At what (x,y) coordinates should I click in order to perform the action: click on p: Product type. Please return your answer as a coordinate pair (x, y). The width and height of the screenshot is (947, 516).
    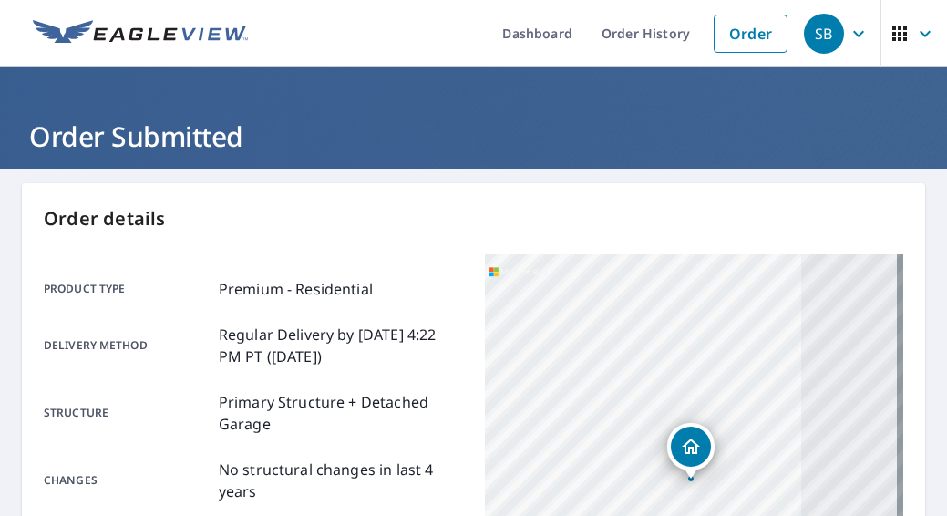
    Looking at the image, I should click on (128, 289).